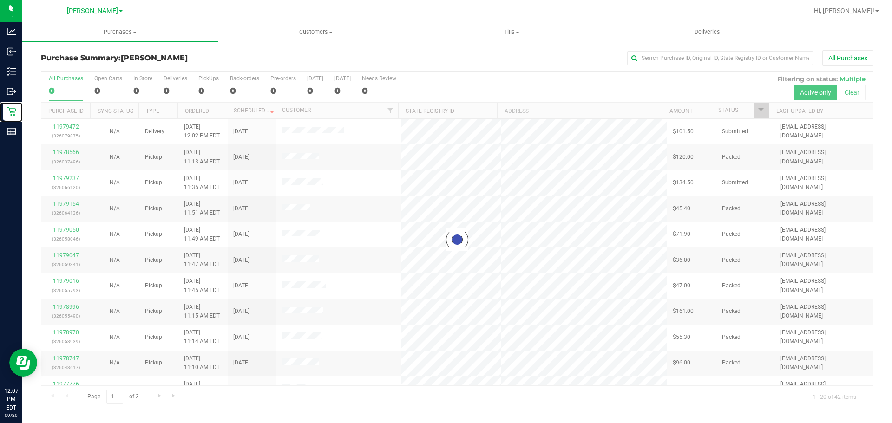  Describe the element at coordinates (11, 415) in the screenshot. I see `p: 09/20` at that location.